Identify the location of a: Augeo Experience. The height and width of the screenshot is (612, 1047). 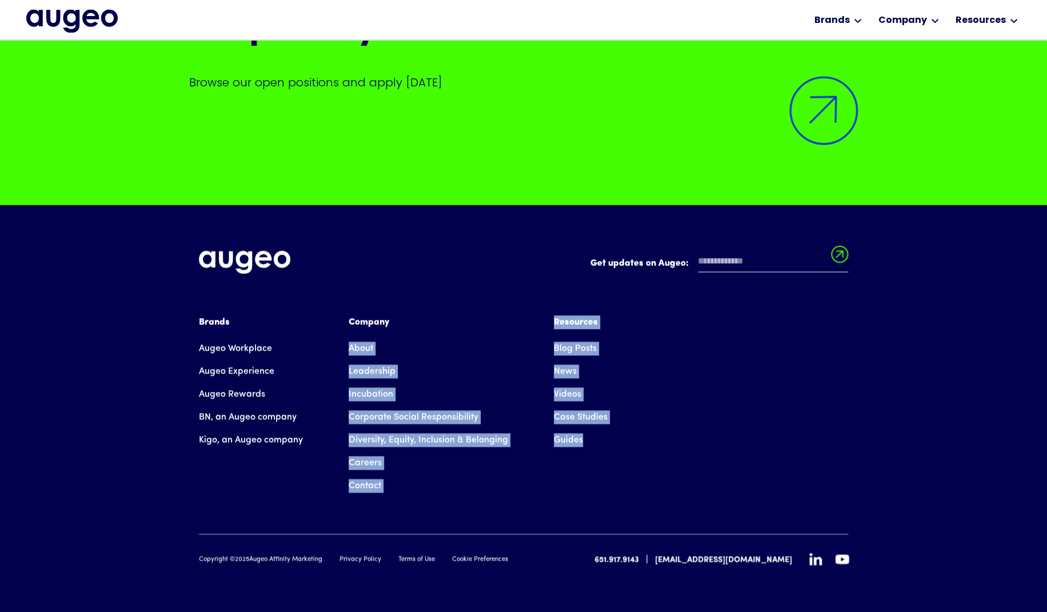
(237, 371).